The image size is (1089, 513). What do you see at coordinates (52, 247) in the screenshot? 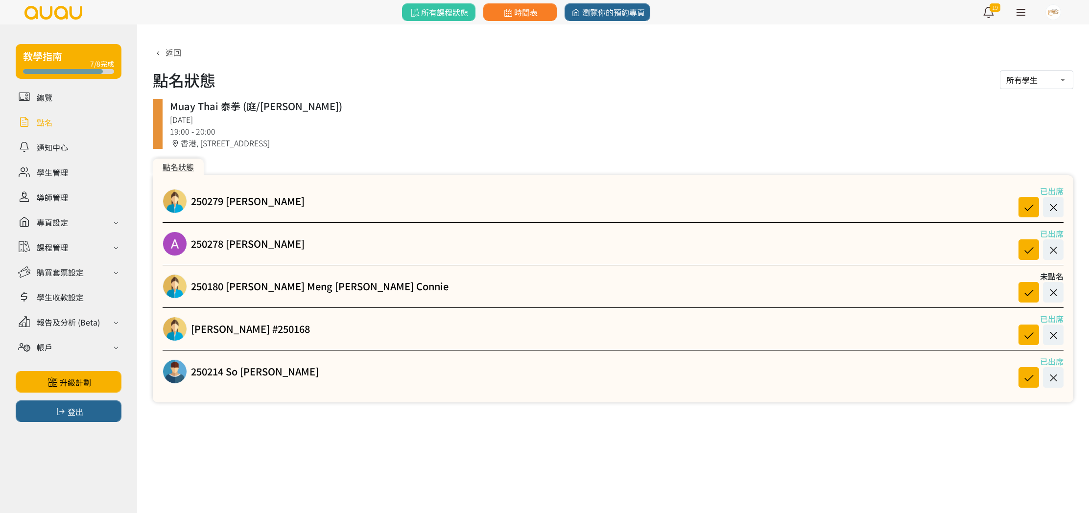
I see `div: 課程管理` at bounding box center [52, 247].